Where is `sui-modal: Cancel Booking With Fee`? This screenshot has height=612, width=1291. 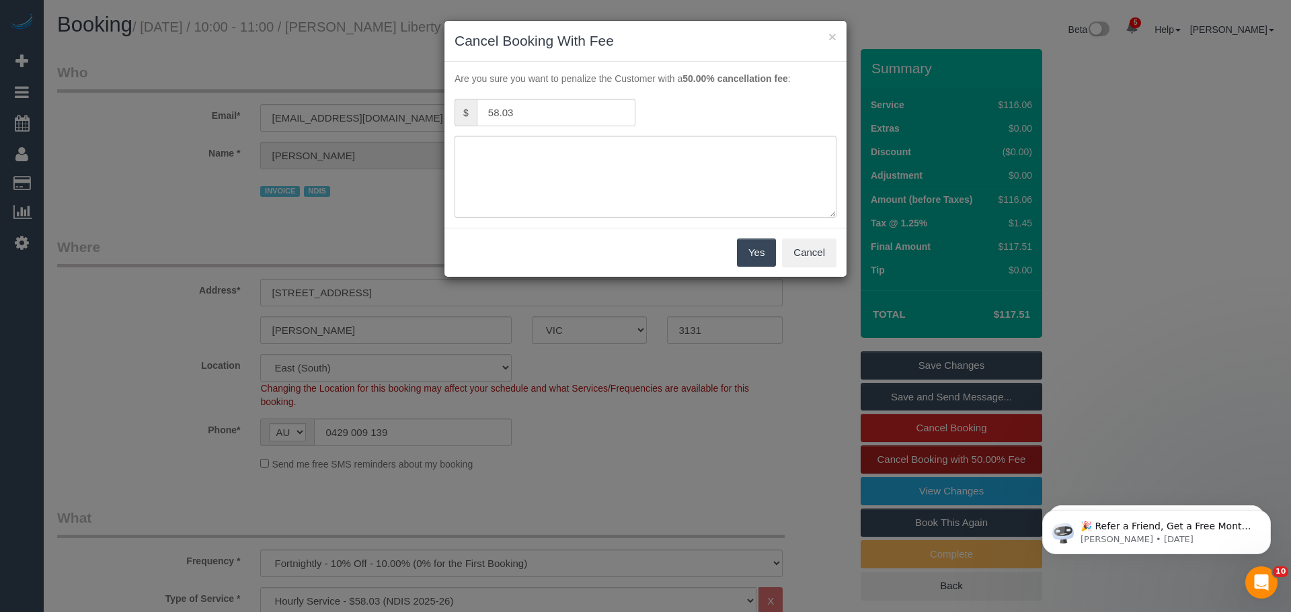 sui-modal: Cancel Booking With Fee is located at coordinates (645, 149).